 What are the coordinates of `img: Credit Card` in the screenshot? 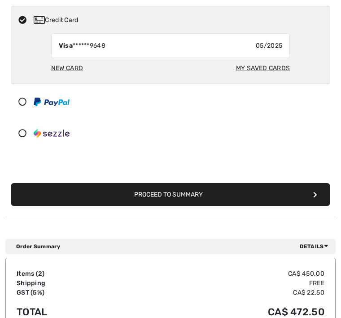 It's located at (39, 20).